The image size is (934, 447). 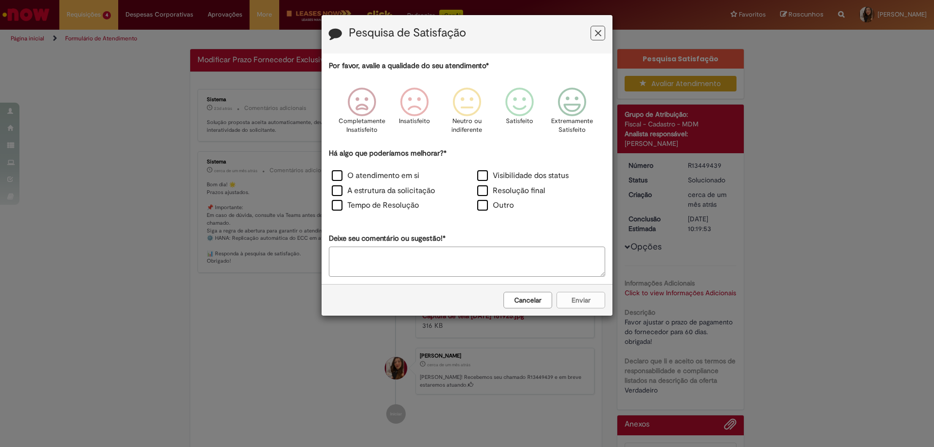 I want to click on p: Insatisfeito, so click(x=415, y=121).